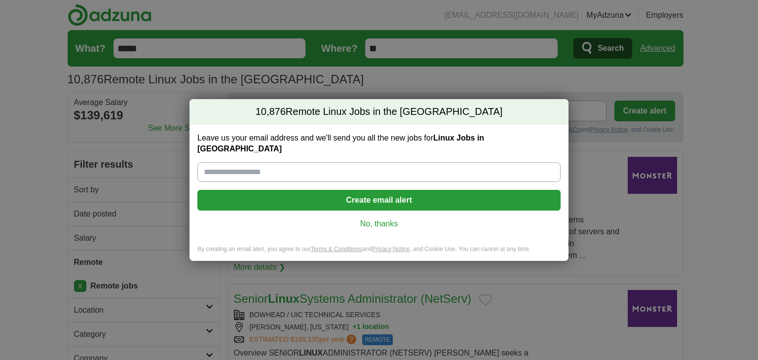 The width and height of the screenshot is (758, 360). Describe the element at coordinates (271, 112) in the screenshot. I see `span: 10,876` at that location.